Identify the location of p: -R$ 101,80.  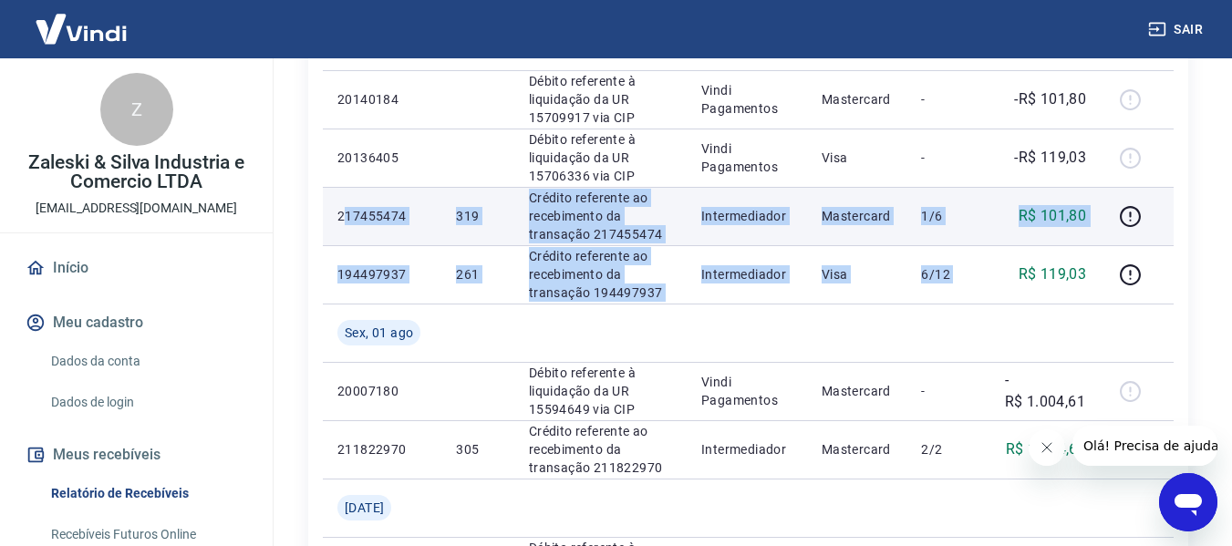
(1050, 99).